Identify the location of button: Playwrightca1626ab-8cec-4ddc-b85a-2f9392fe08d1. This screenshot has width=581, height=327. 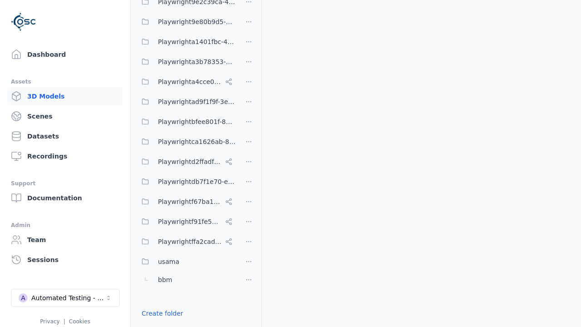
(186, 142).